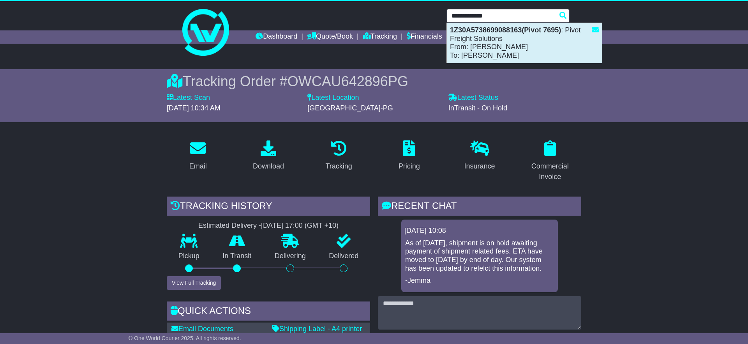 This screenshot has width=748, height=344. Describe the element at coordinates (185, 338) in the screenshot. I see `span: © One World Courier 2025. All rights reserved.` at that location.